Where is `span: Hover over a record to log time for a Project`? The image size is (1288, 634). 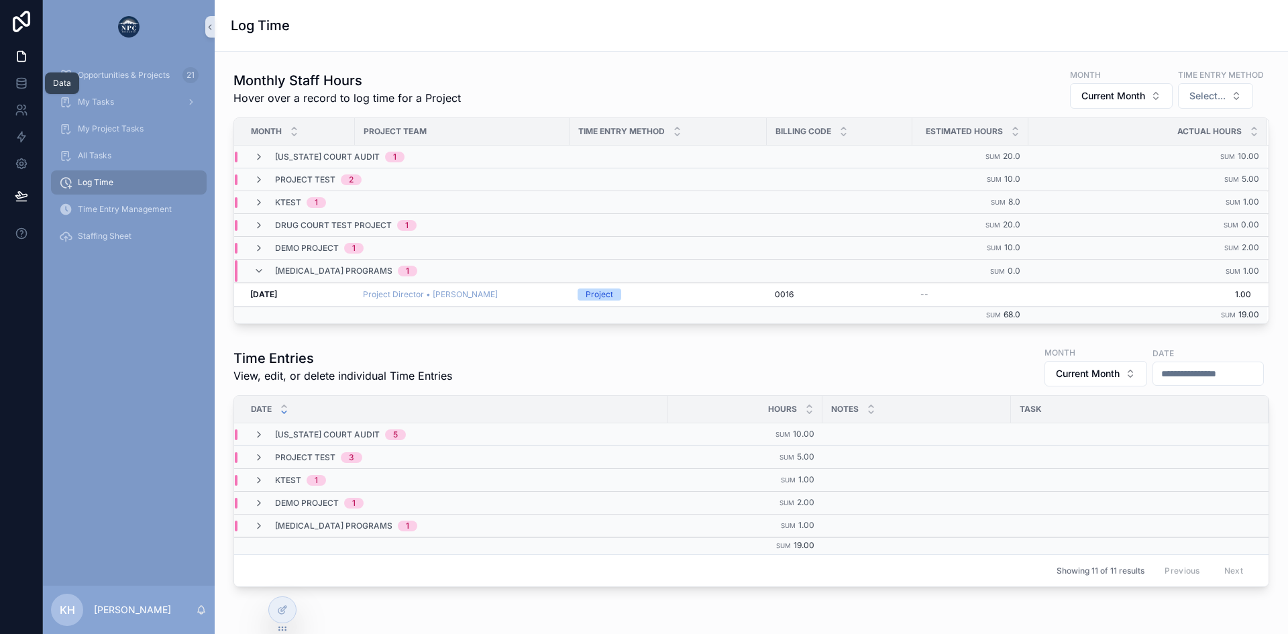
span: Hover over a record to log time for a Project is located at coordinates (347, 98).